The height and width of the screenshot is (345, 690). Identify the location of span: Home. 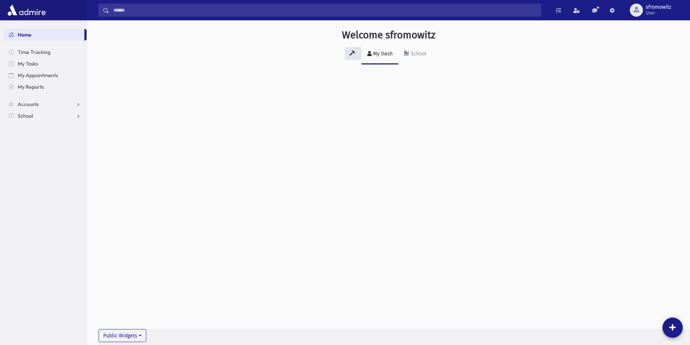
(25, 35).